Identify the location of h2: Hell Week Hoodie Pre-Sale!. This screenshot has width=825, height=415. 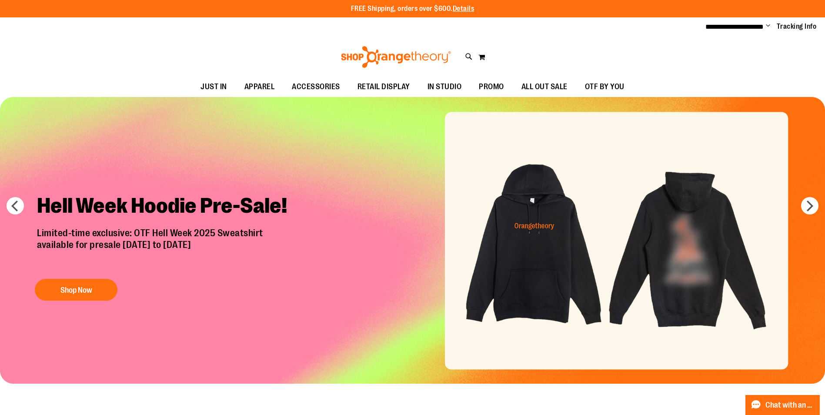
(166, 207).